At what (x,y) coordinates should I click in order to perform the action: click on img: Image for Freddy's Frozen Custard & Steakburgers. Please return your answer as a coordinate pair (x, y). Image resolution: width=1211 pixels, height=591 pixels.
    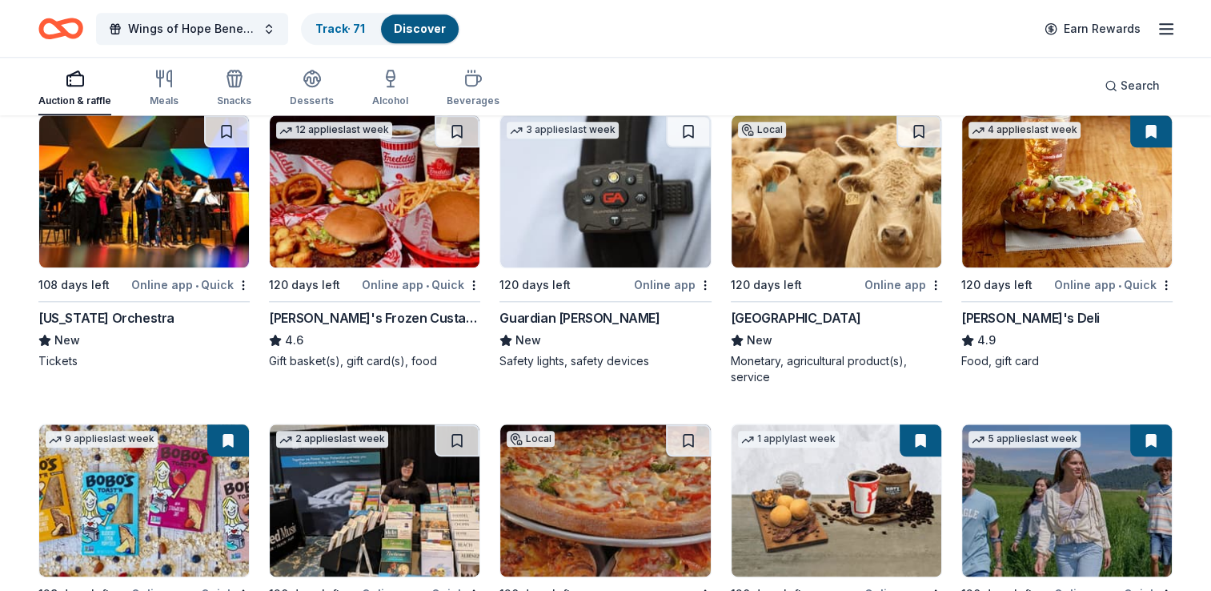
    Looking at the image, I should click on (374, 191).